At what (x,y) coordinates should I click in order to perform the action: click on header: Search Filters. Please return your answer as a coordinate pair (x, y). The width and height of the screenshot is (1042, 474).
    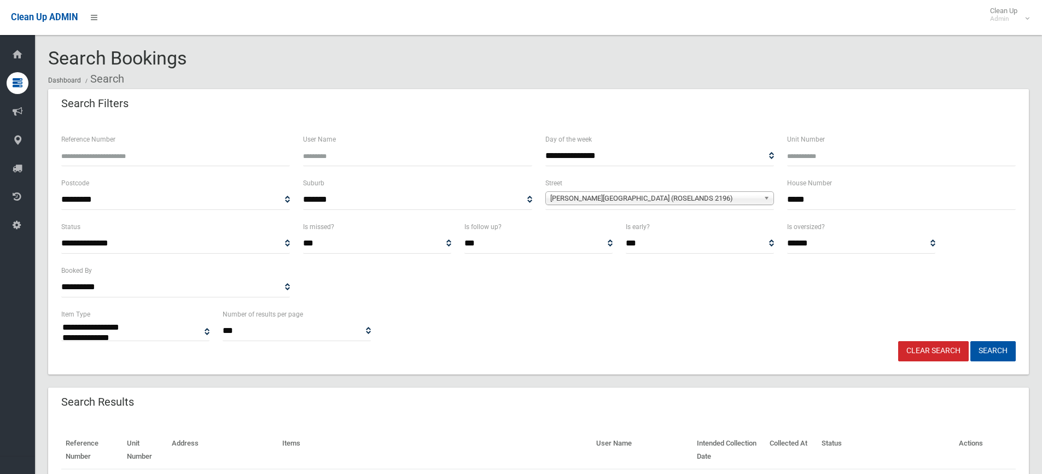
    Looking at the image, I should click on (95, 103).